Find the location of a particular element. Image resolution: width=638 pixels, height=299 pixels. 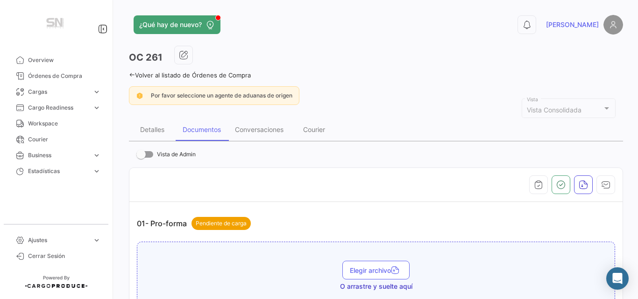

div: Courier is located at coordinates (314, 129).